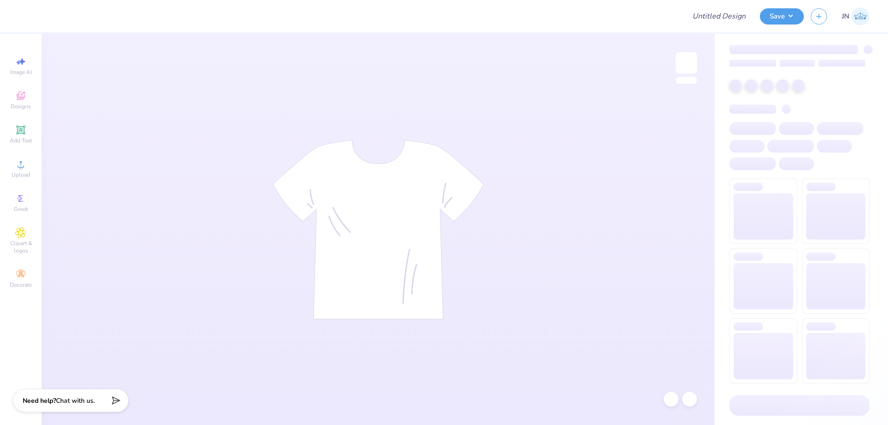 The width and height of the screenshot is (888, 425). Describe the element at coordinates (782, 16) in the screenshot. I see `button: Save` at that location.